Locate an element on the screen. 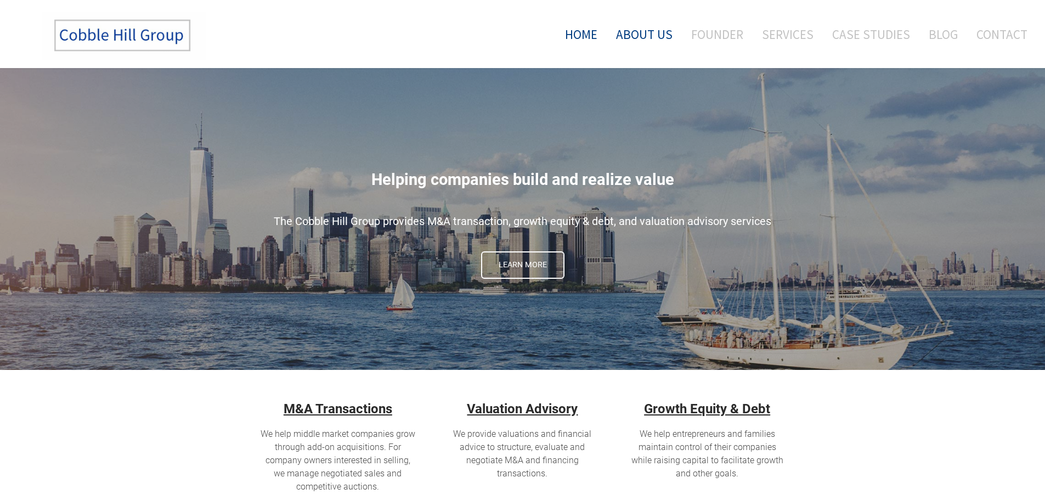 This screenshot has height=500, width=1045. span: We provide valuations and financial advice to structure, evaluate and negotiate M&A and financing... is located at coordinates (522, 453).